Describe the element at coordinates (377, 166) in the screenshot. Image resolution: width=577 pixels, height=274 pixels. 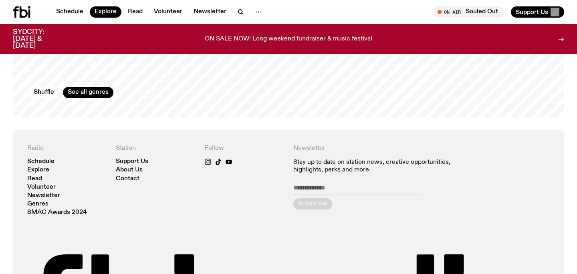
I see `p: Stay up to date on station news, creative opportunities, highlights, perks and more.` at that location.